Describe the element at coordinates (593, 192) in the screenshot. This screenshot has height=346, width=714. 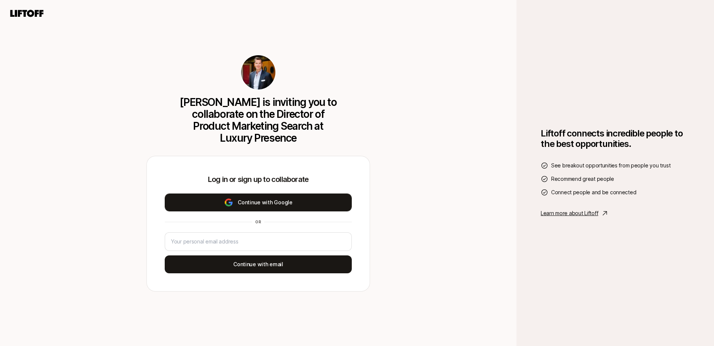
I see `span: Connect people and be connected` at that location.